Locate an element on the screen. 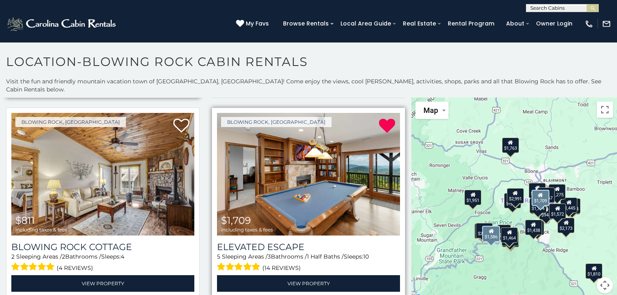  div: $1,572 is located at coordinates (557, 211).